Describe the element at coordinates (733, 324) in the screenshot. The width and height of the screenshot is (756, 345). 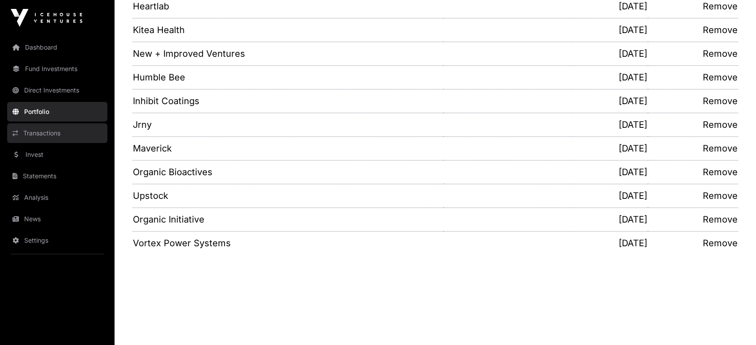
I see `div: Chat Widget` at that location.